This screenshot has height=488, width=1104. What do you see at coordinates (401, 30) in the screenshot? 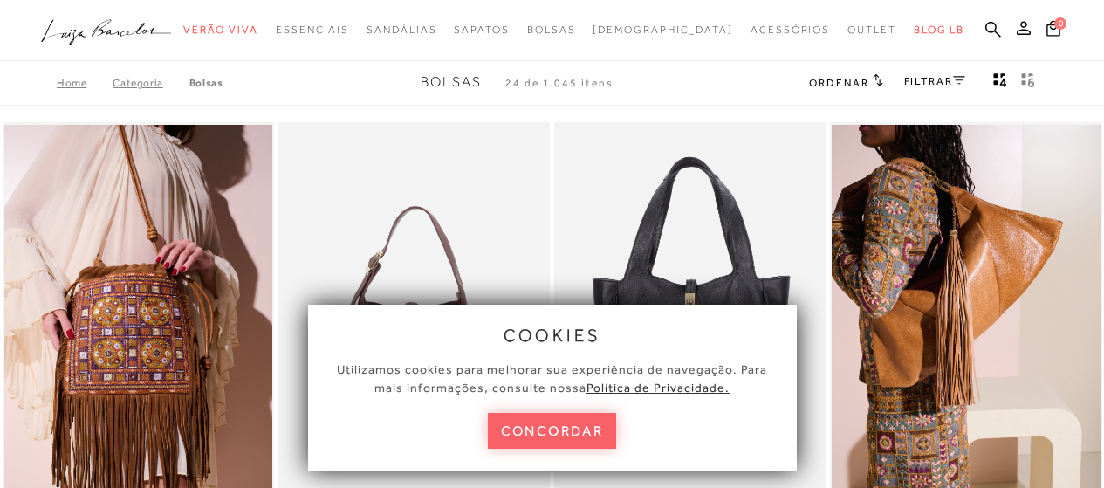
I see `span: Sandálias` at bounding box center [401, 30].